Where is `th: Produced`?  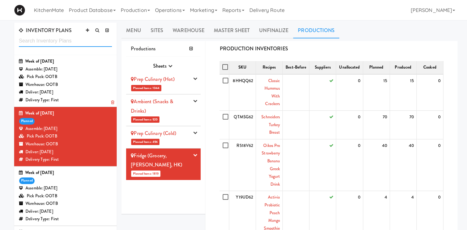
th: Produced is located at coordinates (403, 68).